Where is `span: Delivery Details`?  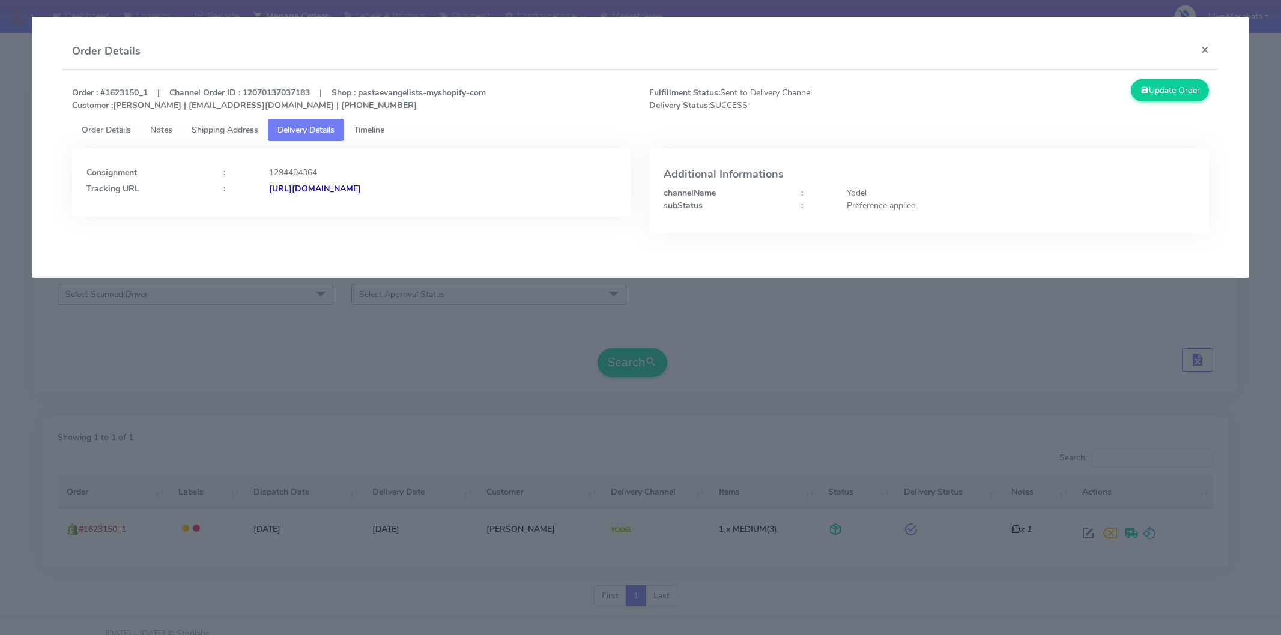 span: Delivery Details is located at coordinates (306, 130).